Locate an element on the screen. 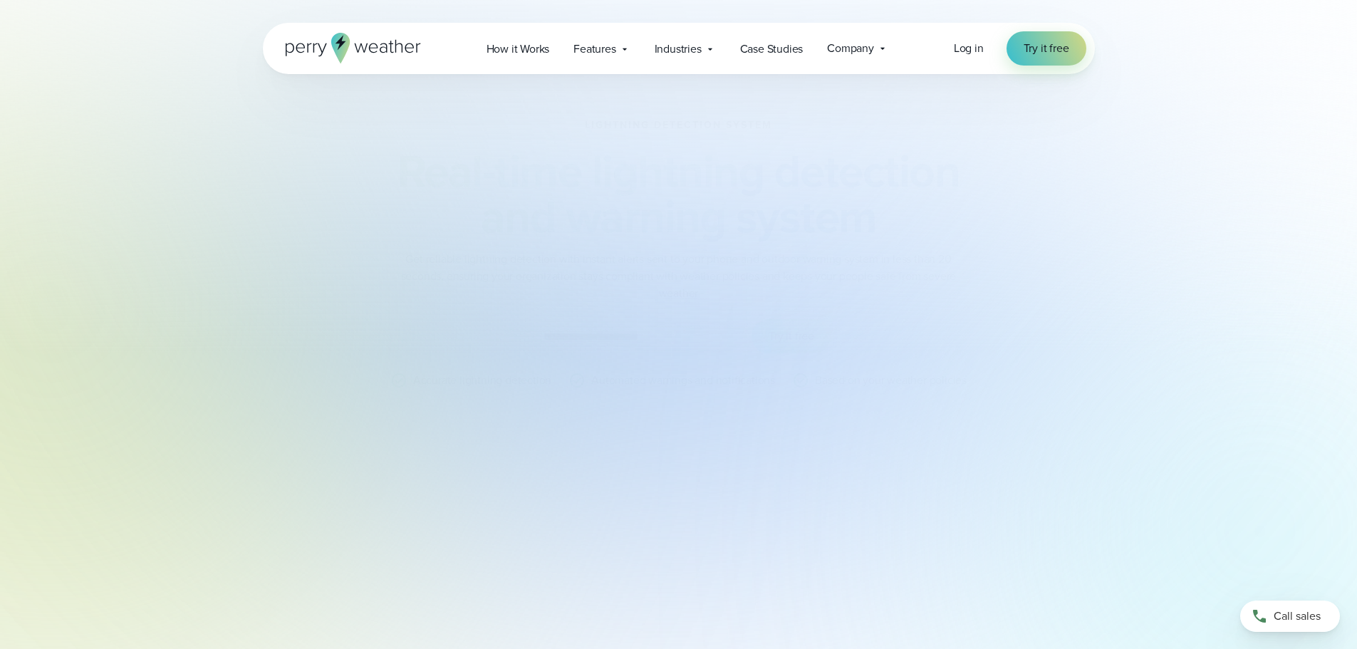 The width and height of the screenshot is (1357, 649). span: Features is located at coordinates (594, 49).